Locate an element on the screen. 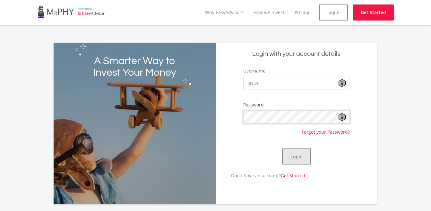  label: Password is located at coordinates (253, 105).